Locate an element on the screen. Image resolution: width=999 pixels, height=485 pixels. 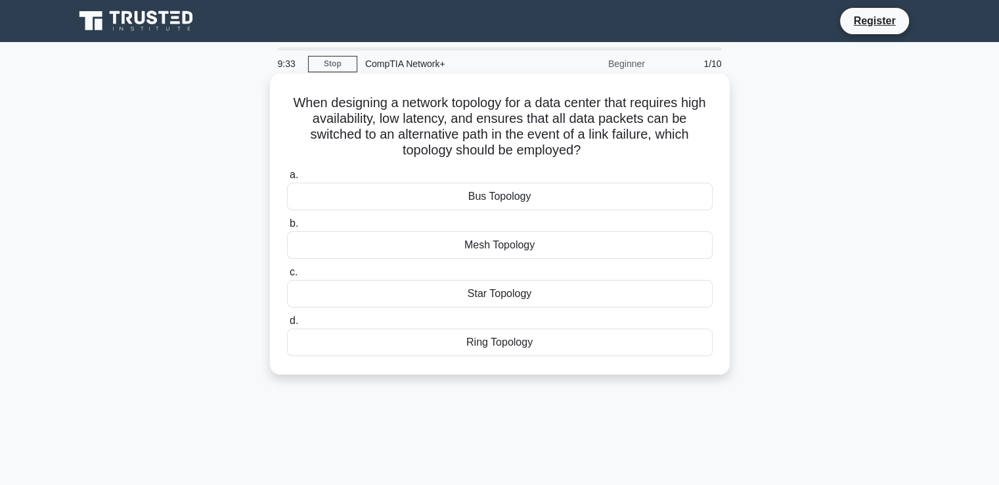
span: a. is located at coordinates (294, 174).